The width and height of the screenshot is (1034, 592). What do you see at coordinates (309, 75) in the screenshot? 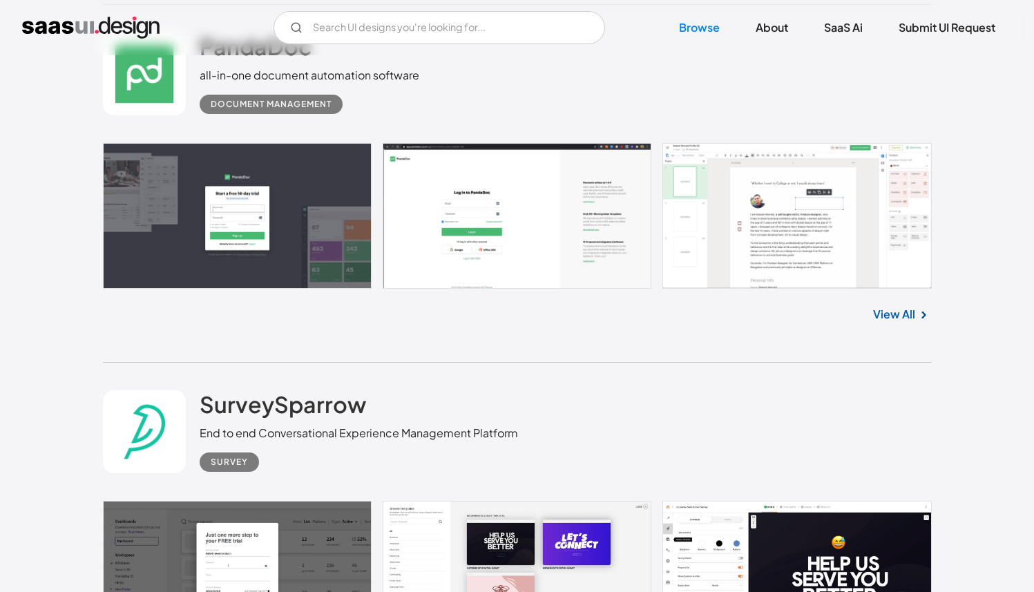
I see `div: all-in-one document automation software` at bounding box center [309, 75].